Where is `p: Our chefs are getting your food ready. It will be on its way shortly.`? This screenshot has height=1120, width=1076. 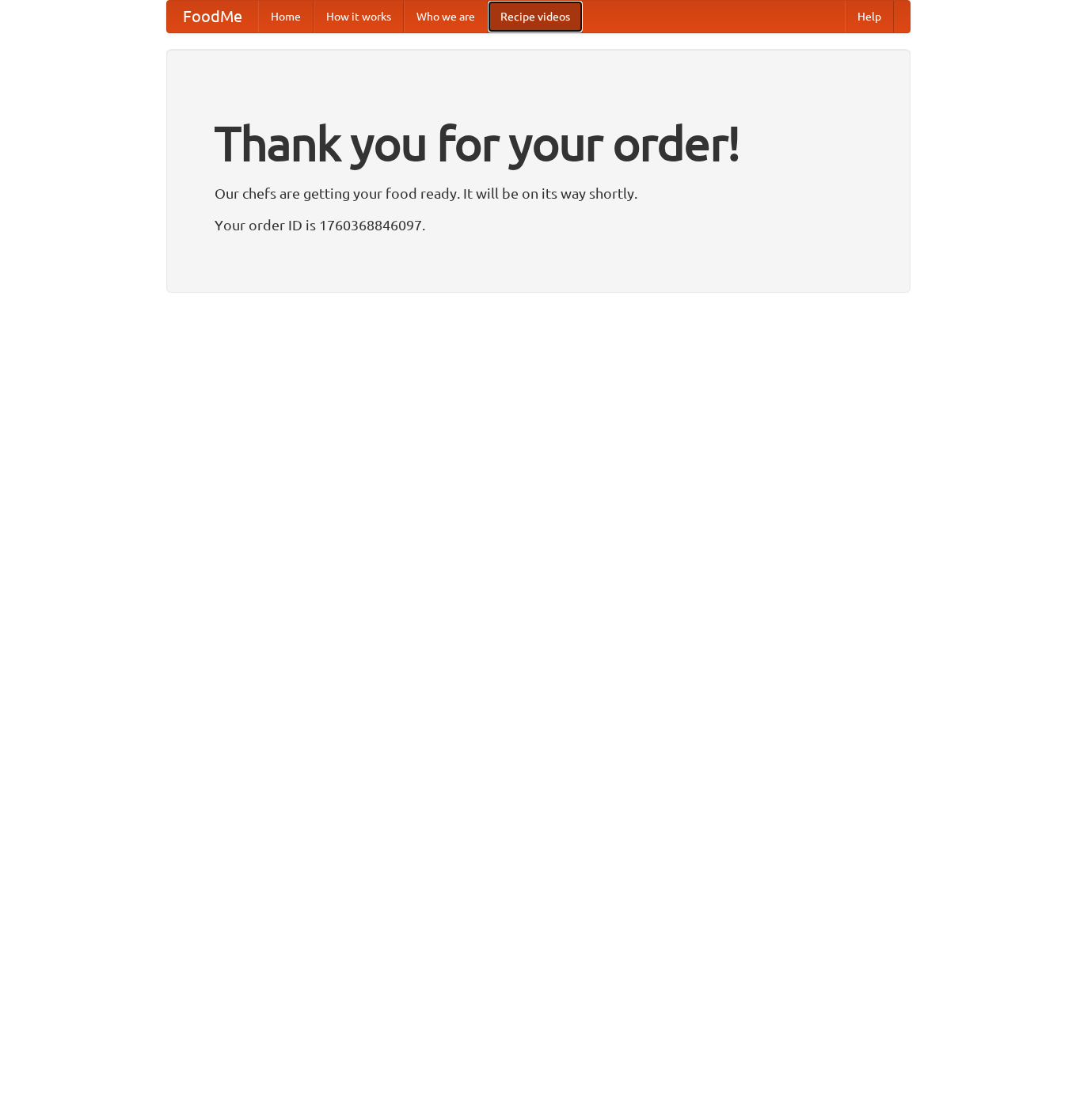 p: Our chefs are getting your food ready. It will be on its way shortly. is located at coordinates (538, 193).